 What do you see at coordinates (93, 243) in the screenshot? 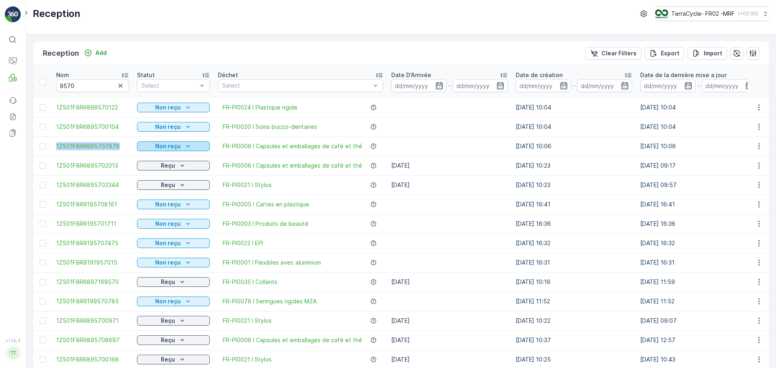
I see `a: 1Z501F8R9195707475` at bounding box center [93, 243].